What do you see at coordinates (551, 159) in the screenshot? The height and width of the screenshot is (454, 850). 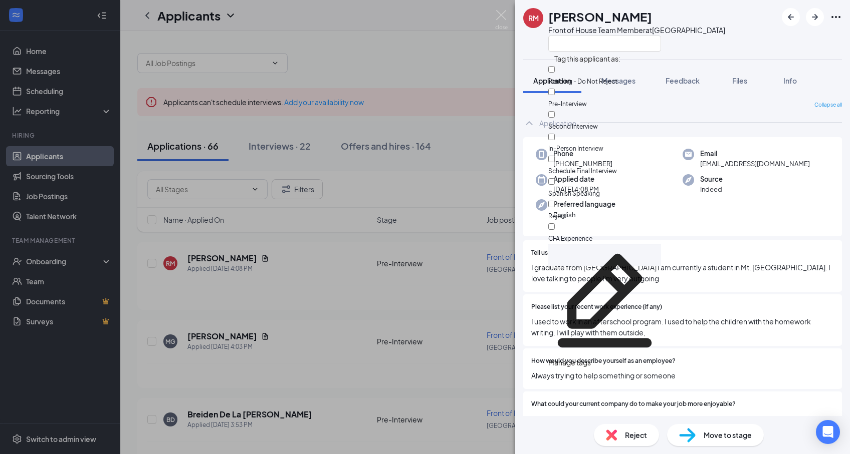 I see `input: Schedule Final Interview` at bounding box center [551, 159].